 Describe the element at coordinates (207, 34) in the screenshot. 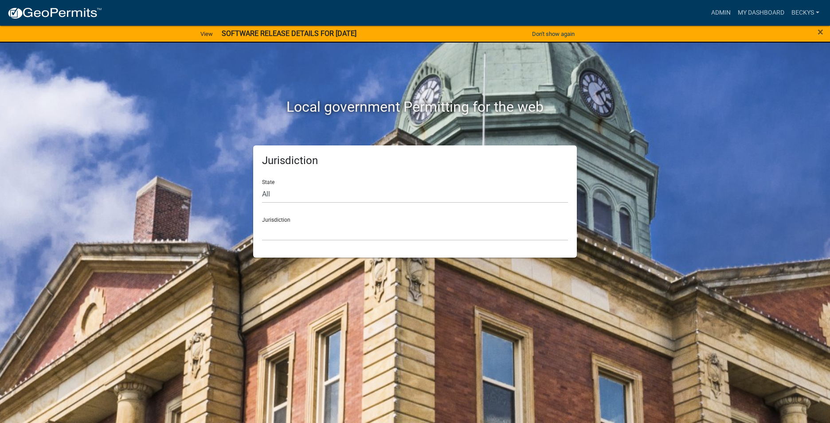

I see `a: View` at that location.